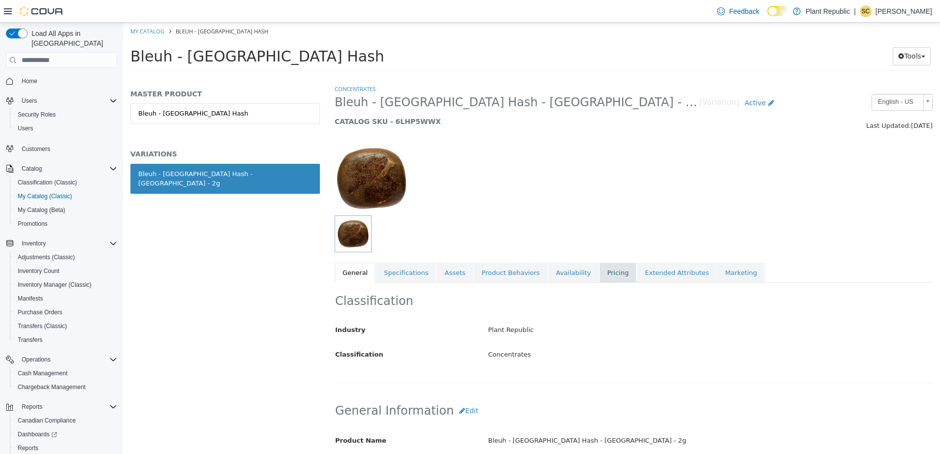 The width and height of the screenshot is (940, 454). Describe the element at coordinates (283, 251) in the screenshot. I see `a: Specifications` at that location.